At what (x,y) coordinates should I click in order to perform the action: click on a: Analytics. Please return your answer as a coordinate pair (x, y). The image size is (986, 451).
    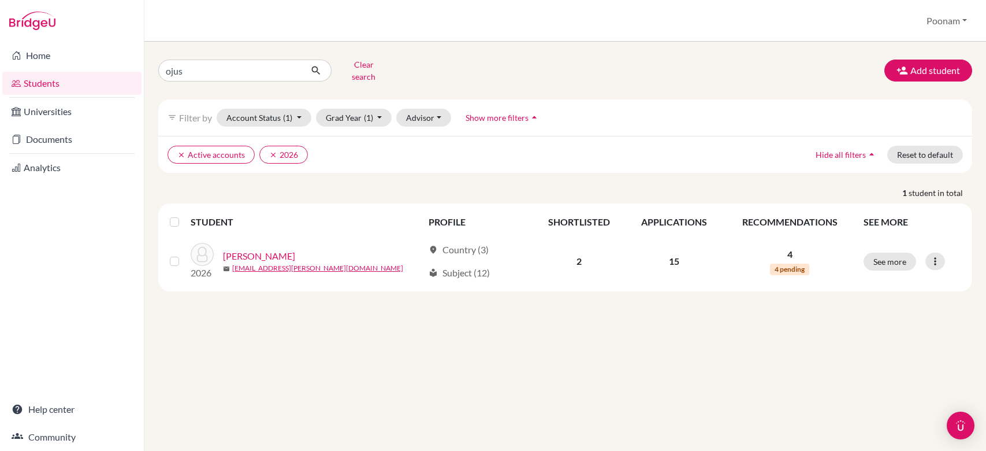
    Looking at the image, I should click on (72, 168).